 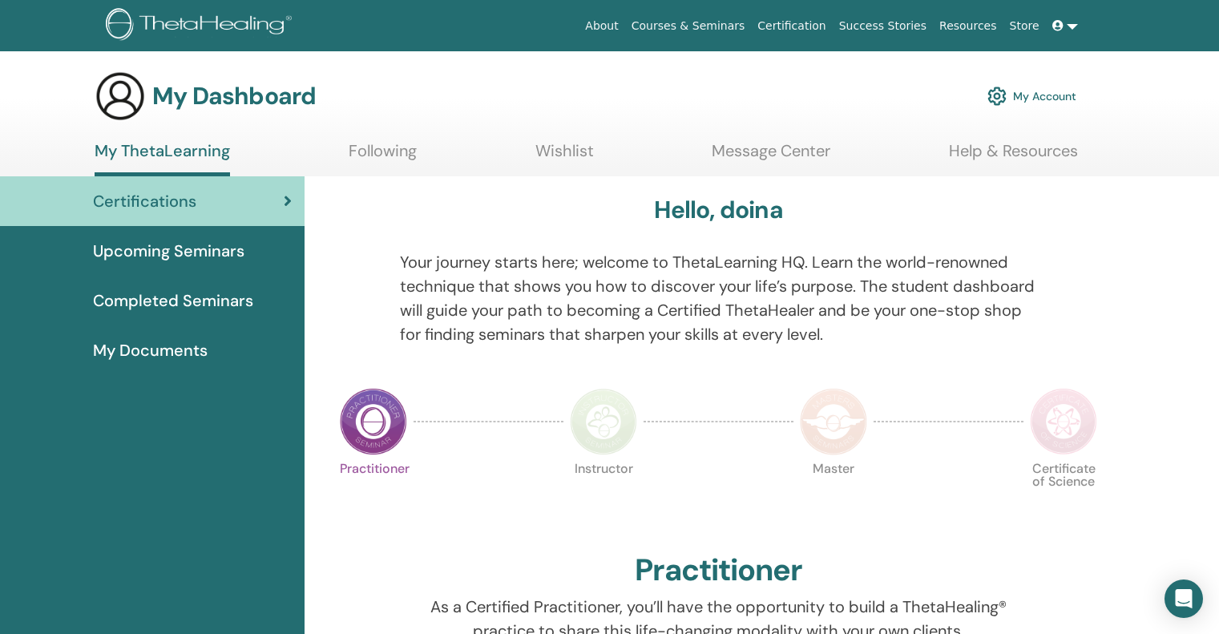 I want to click on img: Master, so click(x=833, y=421).